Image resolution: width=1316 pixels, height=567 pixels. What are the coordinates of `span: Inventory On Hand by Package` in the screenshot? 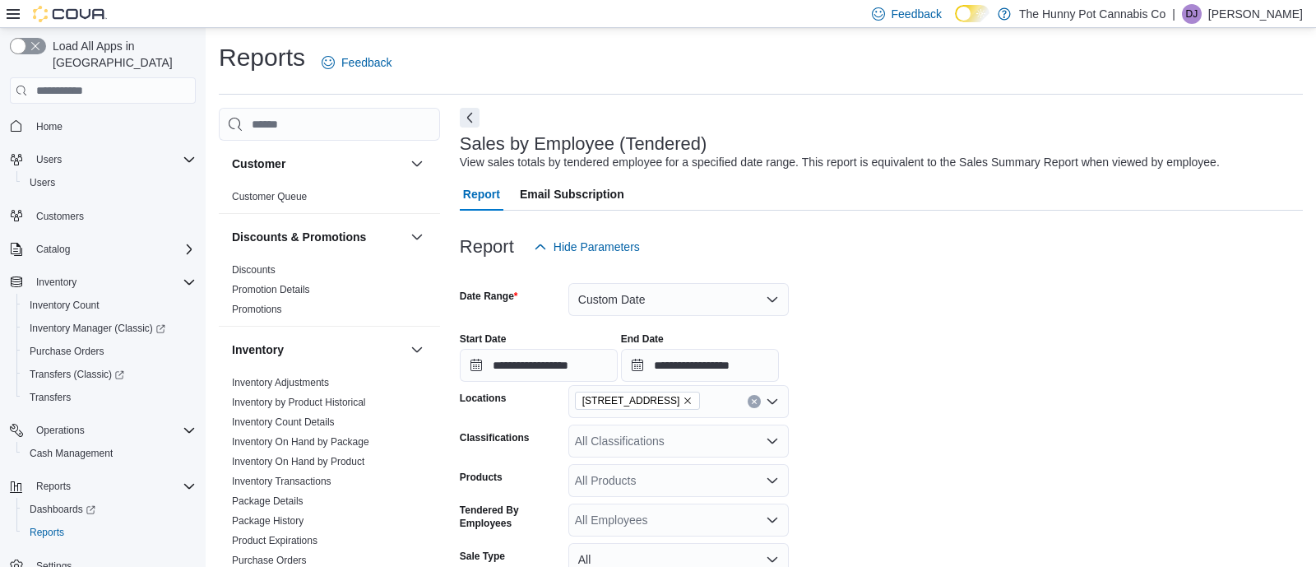 It's located at (300, 442).